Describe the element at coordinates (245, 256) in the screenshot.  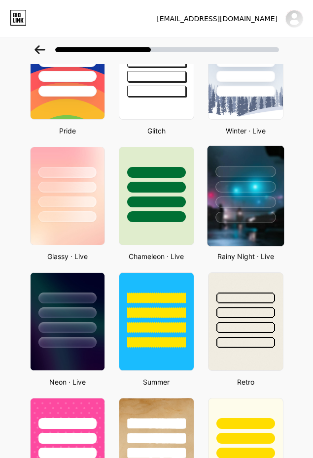
I see `div: Rainy Night · Live` at that location.